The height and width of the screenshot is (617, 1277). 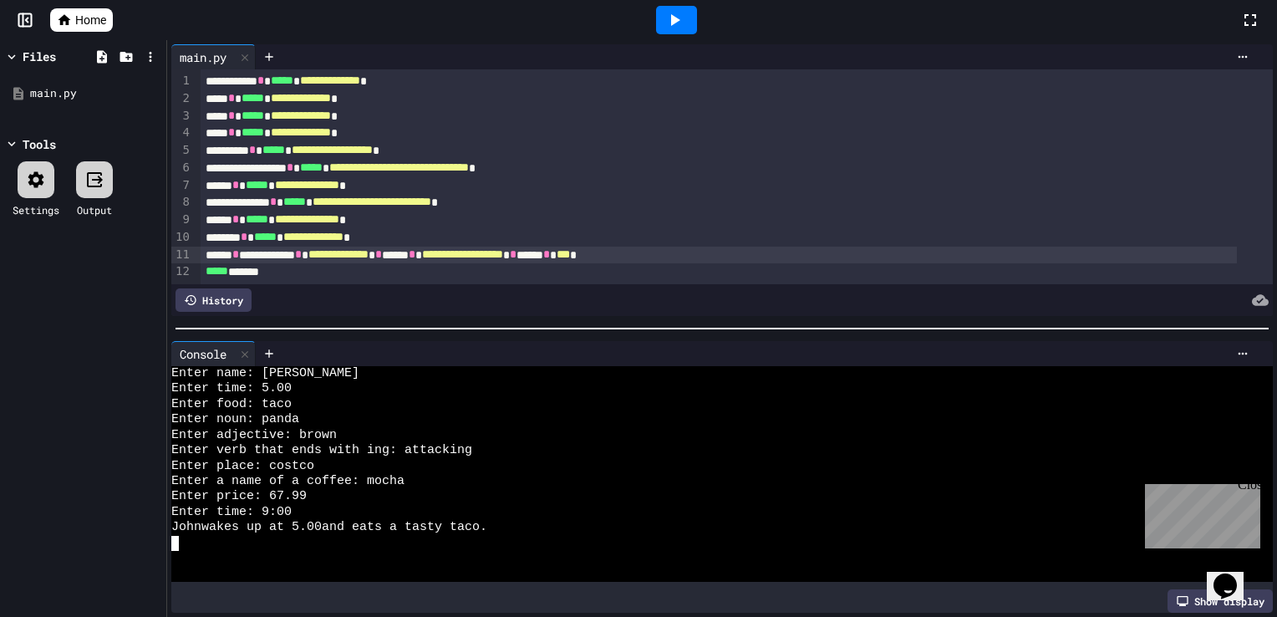 I want to click on div: 12, so click(x=181, y=272).